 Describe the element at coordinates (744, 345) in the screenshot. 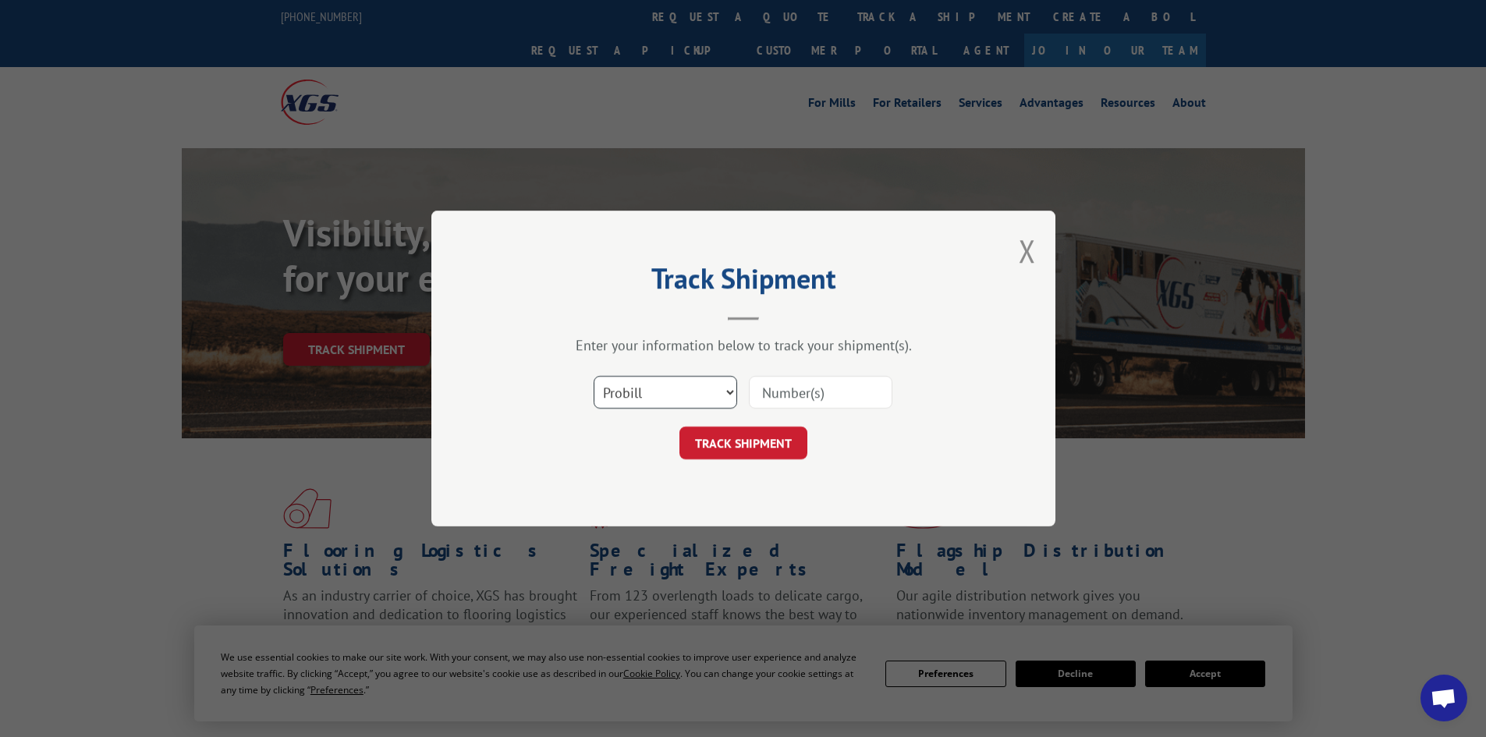

I see `div: Enter your information below to track your shipment(s).` at that location.